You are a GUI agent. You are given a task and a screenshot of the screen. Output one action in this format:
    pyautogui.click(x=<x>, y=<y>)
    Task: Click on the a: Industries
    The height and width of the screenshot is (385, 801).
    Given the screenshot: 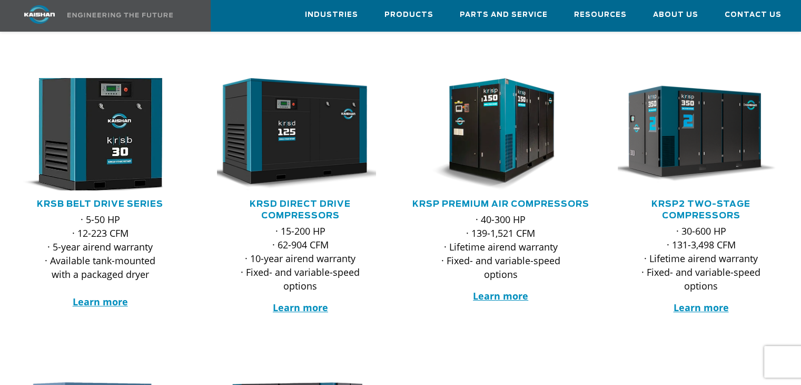 What is the action you would take?
    pyautogui.click(x=331, y=15)
    